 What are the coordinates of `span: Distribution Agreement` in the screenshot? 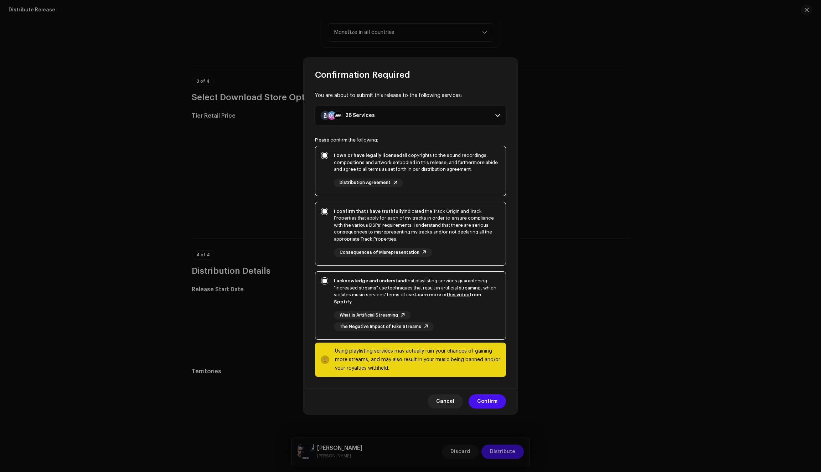 It's located at (365, 182).